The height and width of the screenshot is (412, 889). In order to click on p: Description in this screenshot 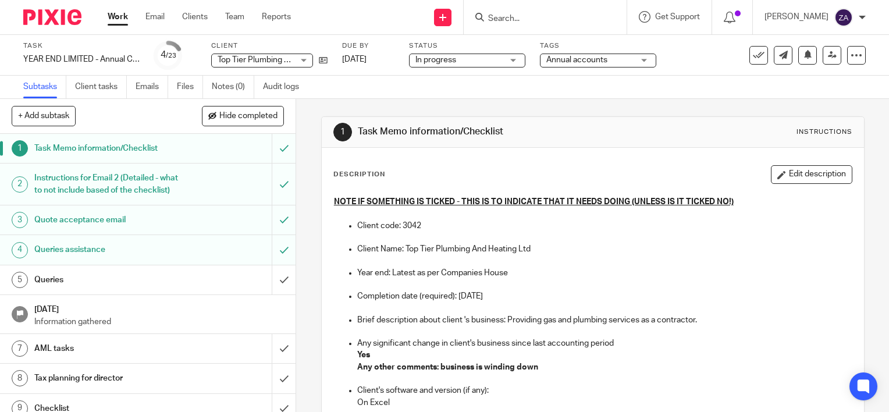, I will do `click(359, 175)`.